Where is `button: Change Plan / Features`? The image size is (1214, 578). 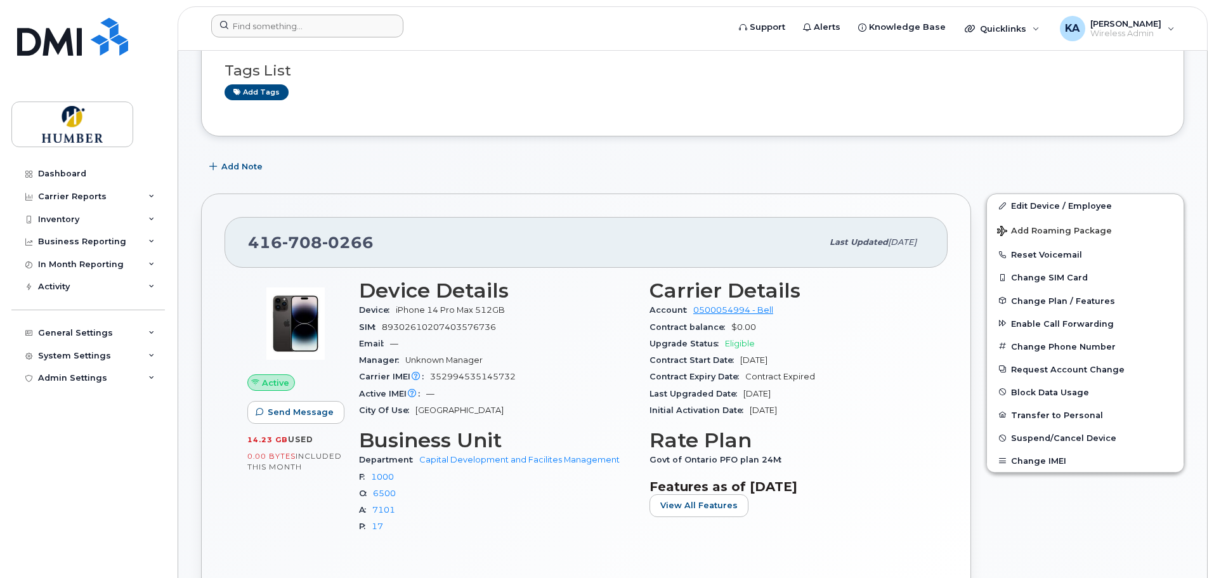
button: Change Plan / Features is located at coordinates (1085, 301).